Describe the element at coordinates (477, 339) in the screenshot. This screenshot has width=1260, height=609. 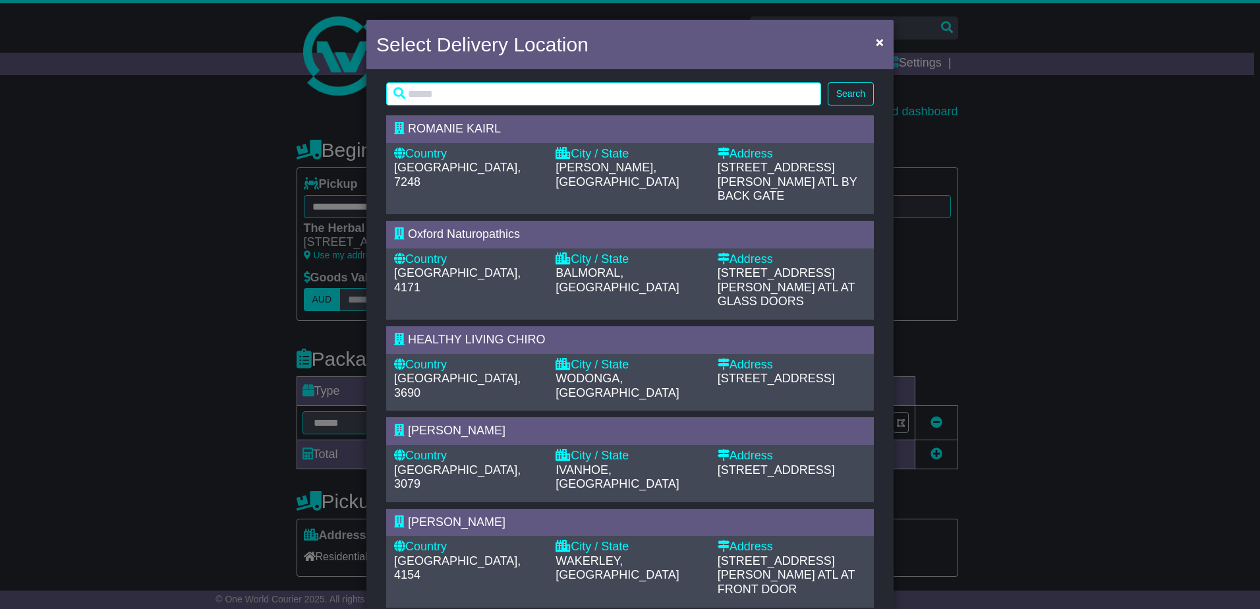
I see `span: HEALTHY LIVING CHIRO` at that location.